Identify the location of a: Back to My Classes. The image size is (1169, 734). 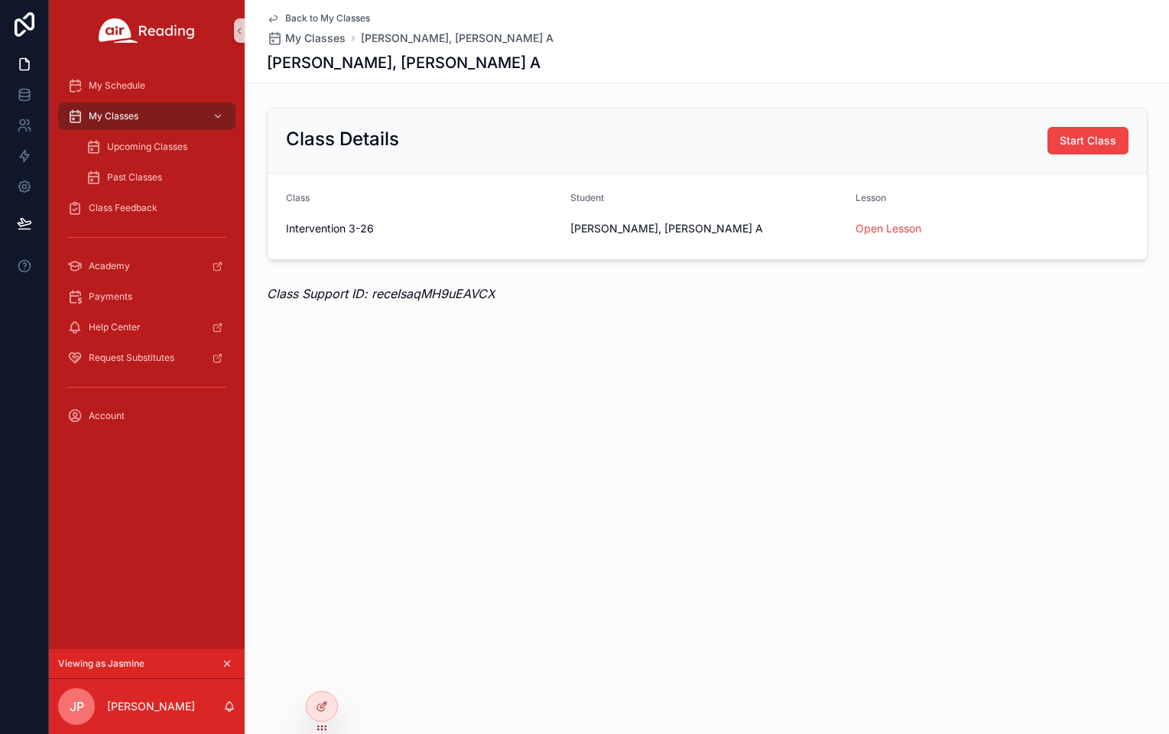
(318, 18).